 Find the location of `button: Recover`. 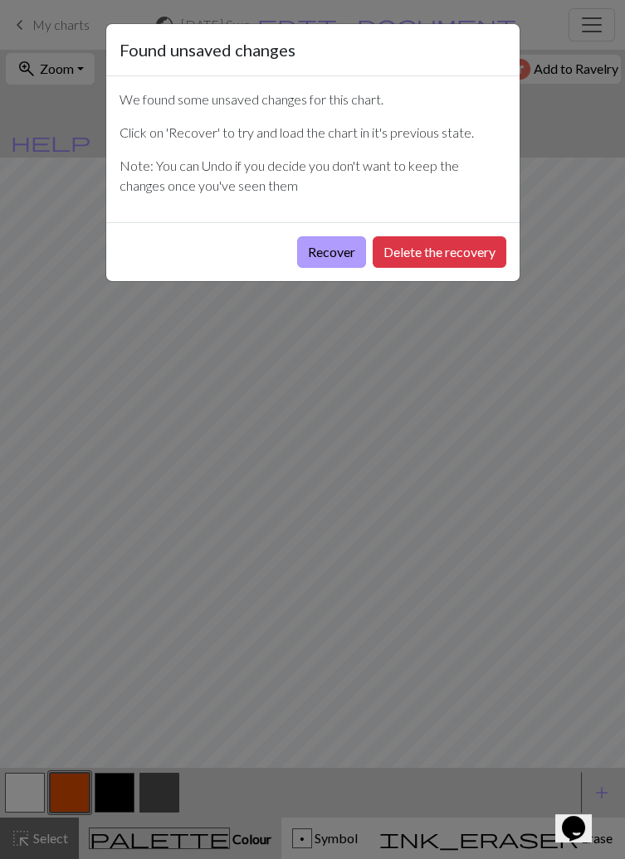

button: Recover is located at coordinates (331, 252).